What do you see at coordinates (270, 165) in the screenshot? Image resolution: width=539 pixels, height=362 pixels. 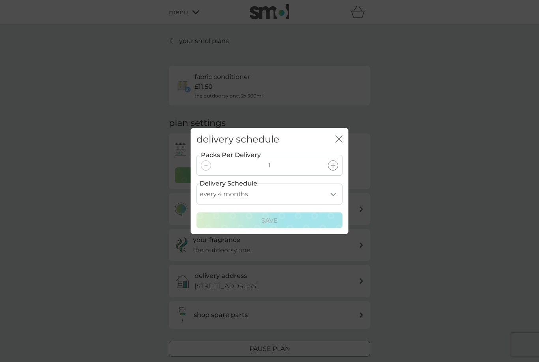 I see `p: 1` at bounding box center [270, 165].